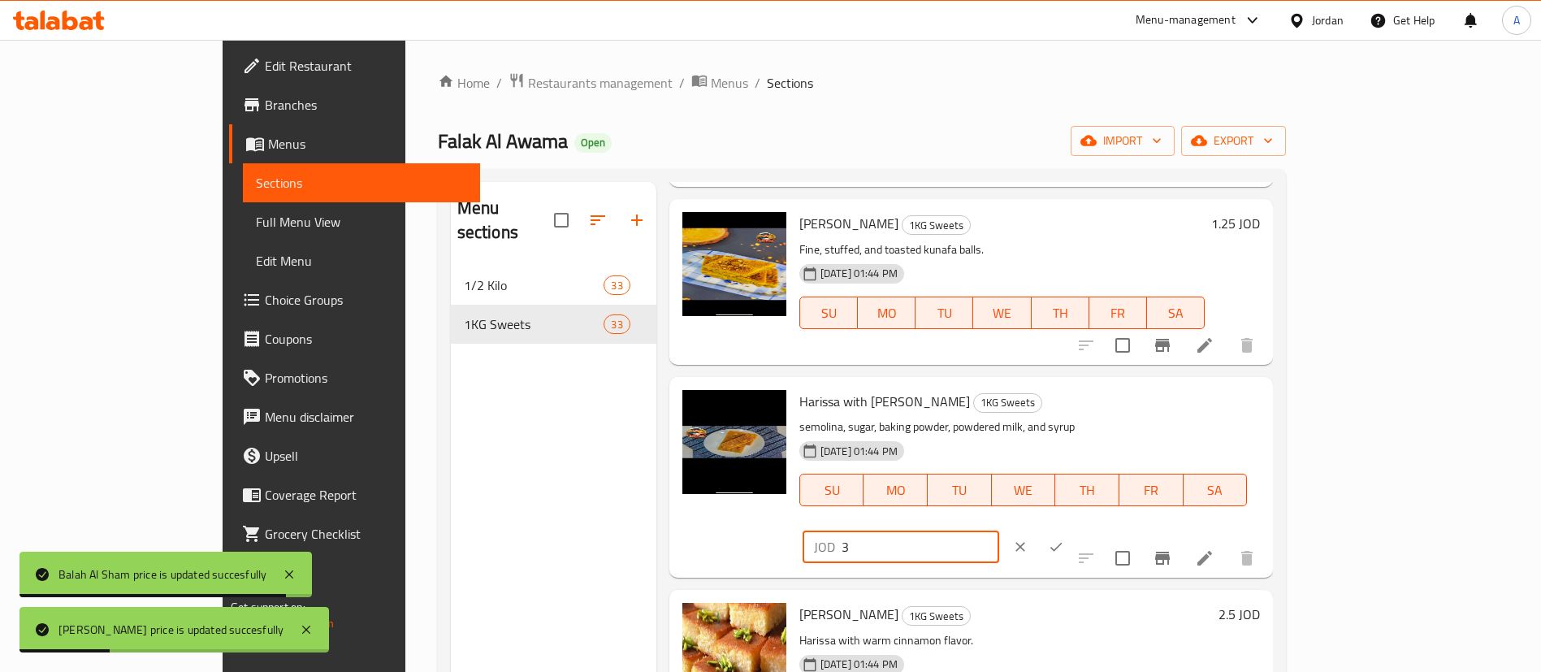 This screenshot has width=1541, height=672. Describe the element at coordinates (354, 300) in the screenshot. I see `a: Choice Groups` at that location.